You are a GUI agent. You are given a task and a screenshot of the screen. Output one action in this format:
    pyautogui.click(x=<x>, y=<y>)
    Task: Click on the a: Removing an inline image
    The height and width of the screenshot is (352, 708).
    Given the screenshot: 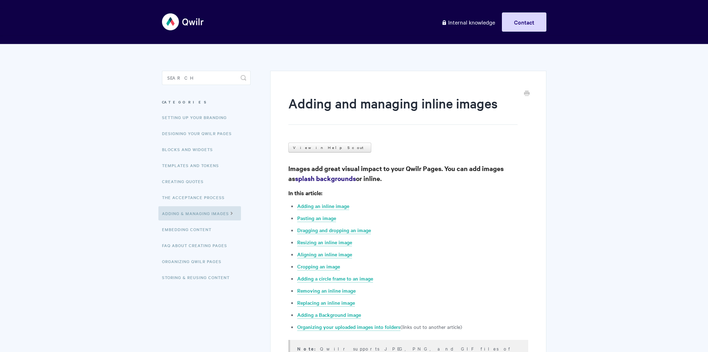 What is the action you would take?
    pyautogui.click(x=326, y=291)
    